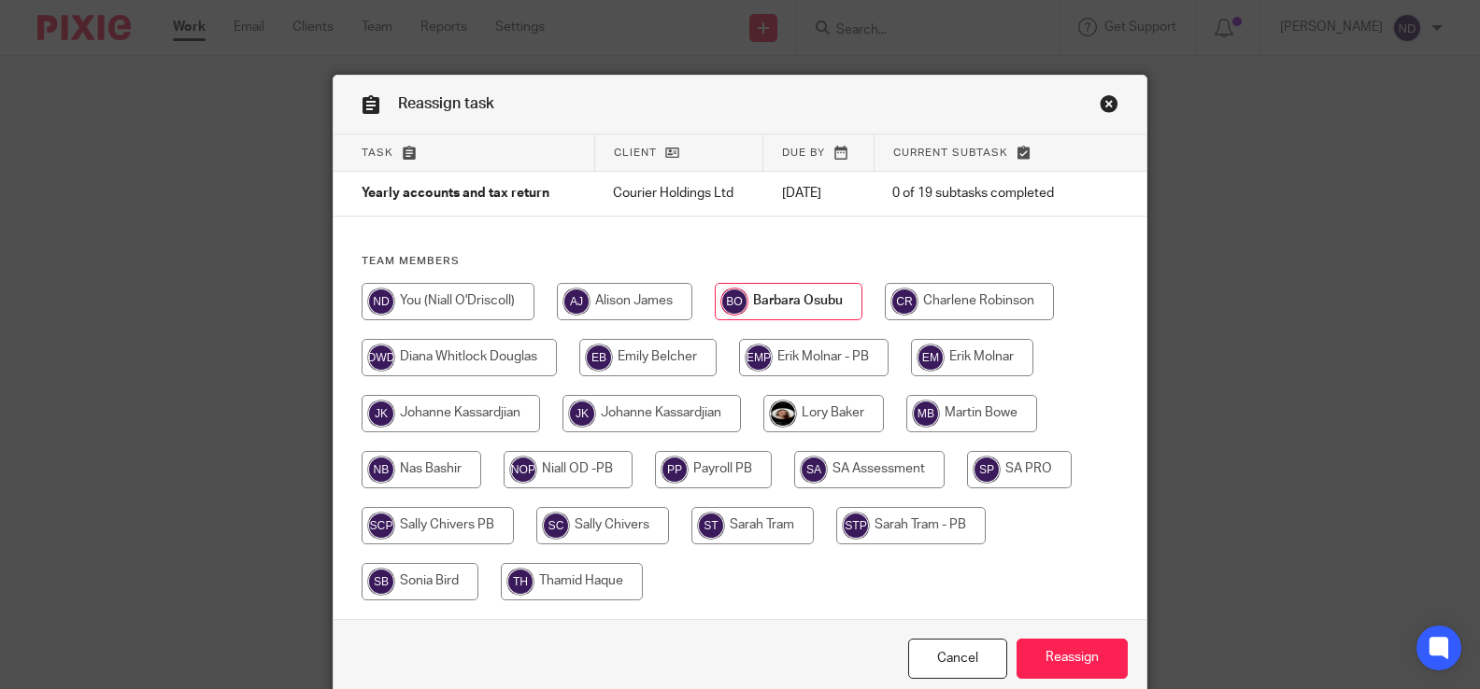  Describe the element at coordinates (803, 152) in the screenshot. I see `span: Due by` at that location.